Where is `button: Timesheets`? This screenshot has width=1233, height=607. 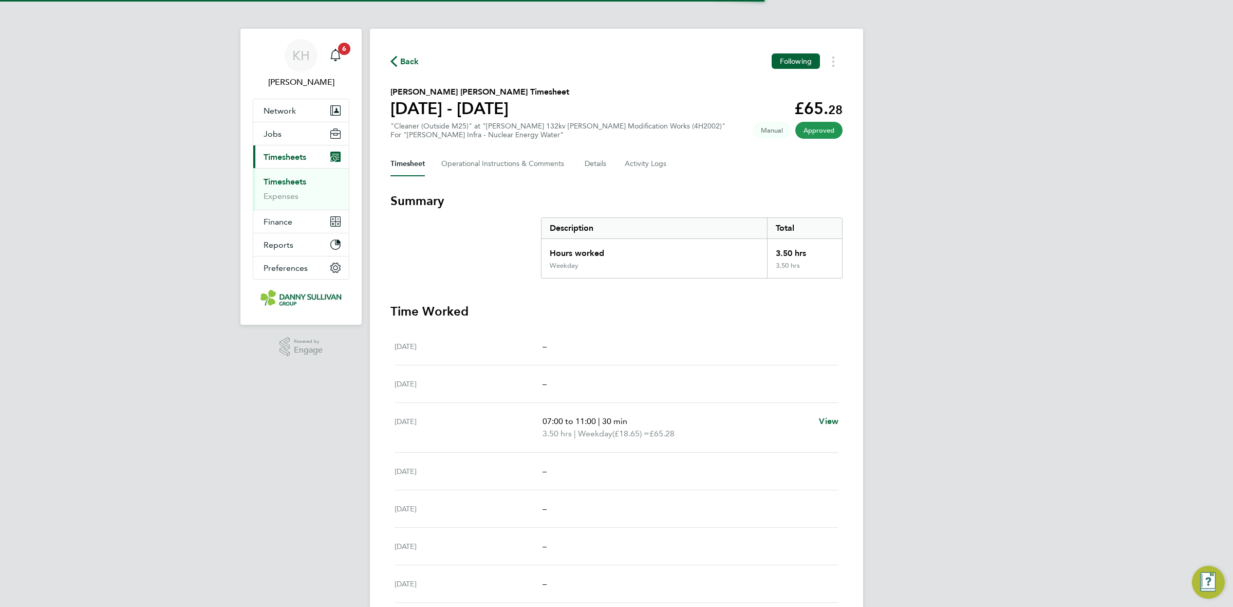 button: Timesheets is located at coordinates (301, 157).